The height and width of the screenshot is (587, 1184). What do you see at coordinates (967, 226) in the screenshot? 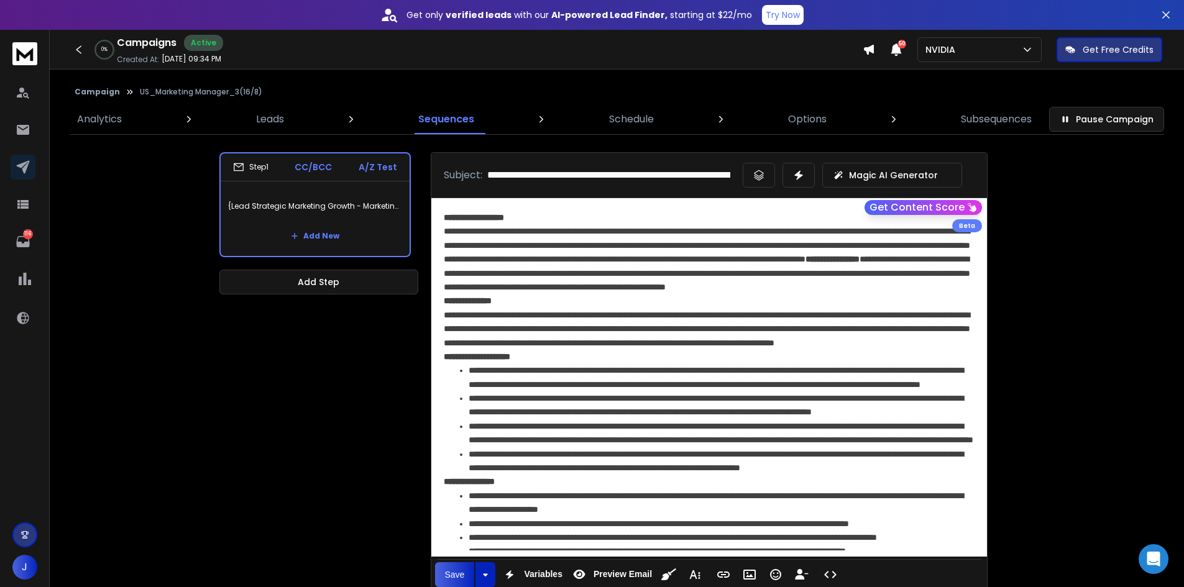
I see `div: Beta` at bounding box center [967, 226].